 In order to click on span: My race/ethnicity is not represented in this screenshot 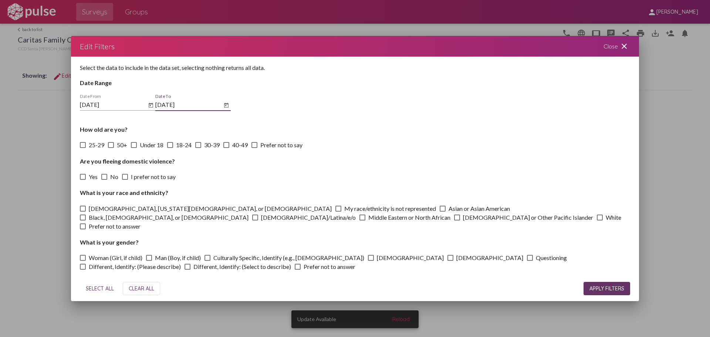, I will do `click(390, 209)`.